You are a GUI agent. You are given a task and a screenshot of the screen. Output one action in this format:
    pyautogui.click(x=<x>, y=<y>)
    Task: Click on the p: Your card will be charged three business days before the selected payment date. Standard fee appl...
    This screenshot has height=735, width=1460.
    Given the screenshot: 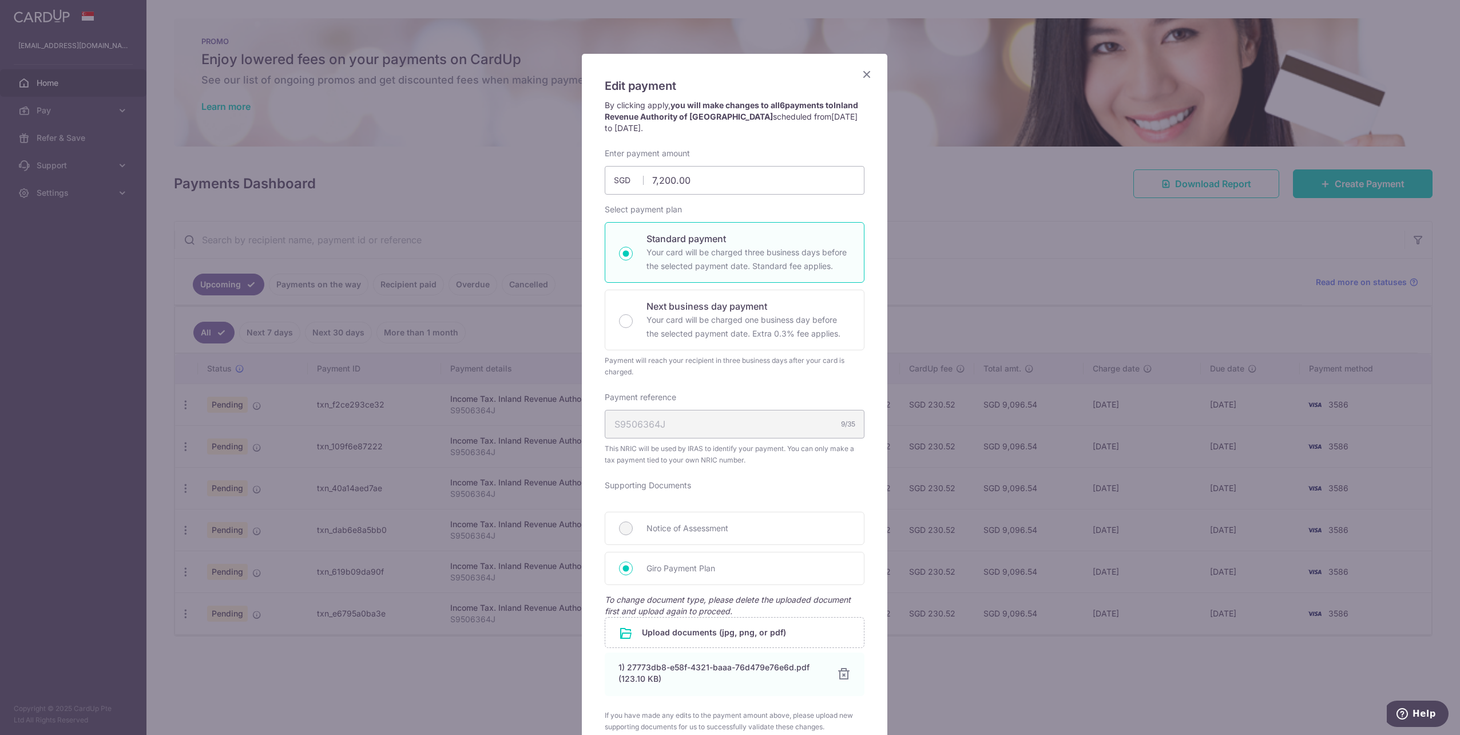 What is the action you would take?
    pyautogui.click(x=749, y=259)
    